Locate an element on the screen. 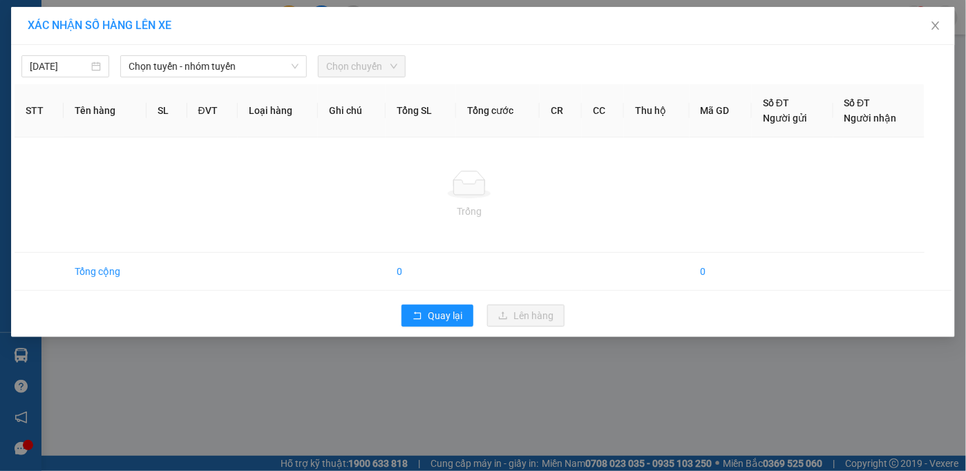 This screenshot has width=966, height=471. span: Chọn tuyến - nhóm tuyến is located at coordinates (213, 66).